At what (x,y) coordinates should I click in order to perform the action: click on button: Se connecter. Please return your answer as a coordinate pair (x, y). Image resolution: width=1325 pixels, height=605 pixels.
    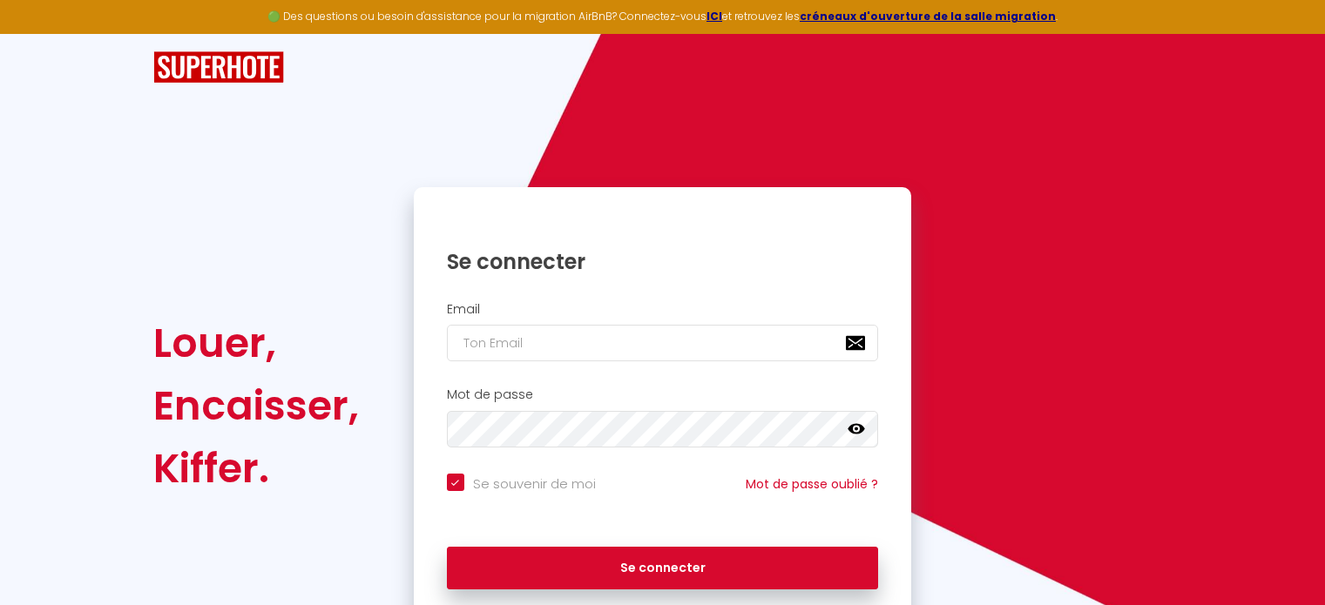
    Looking at the image, I should click on (663, 569).